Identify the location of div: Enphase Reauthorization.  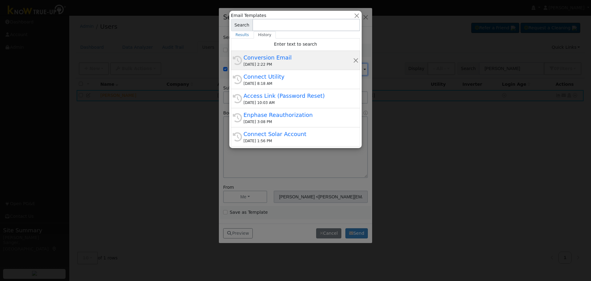
(298, 115).